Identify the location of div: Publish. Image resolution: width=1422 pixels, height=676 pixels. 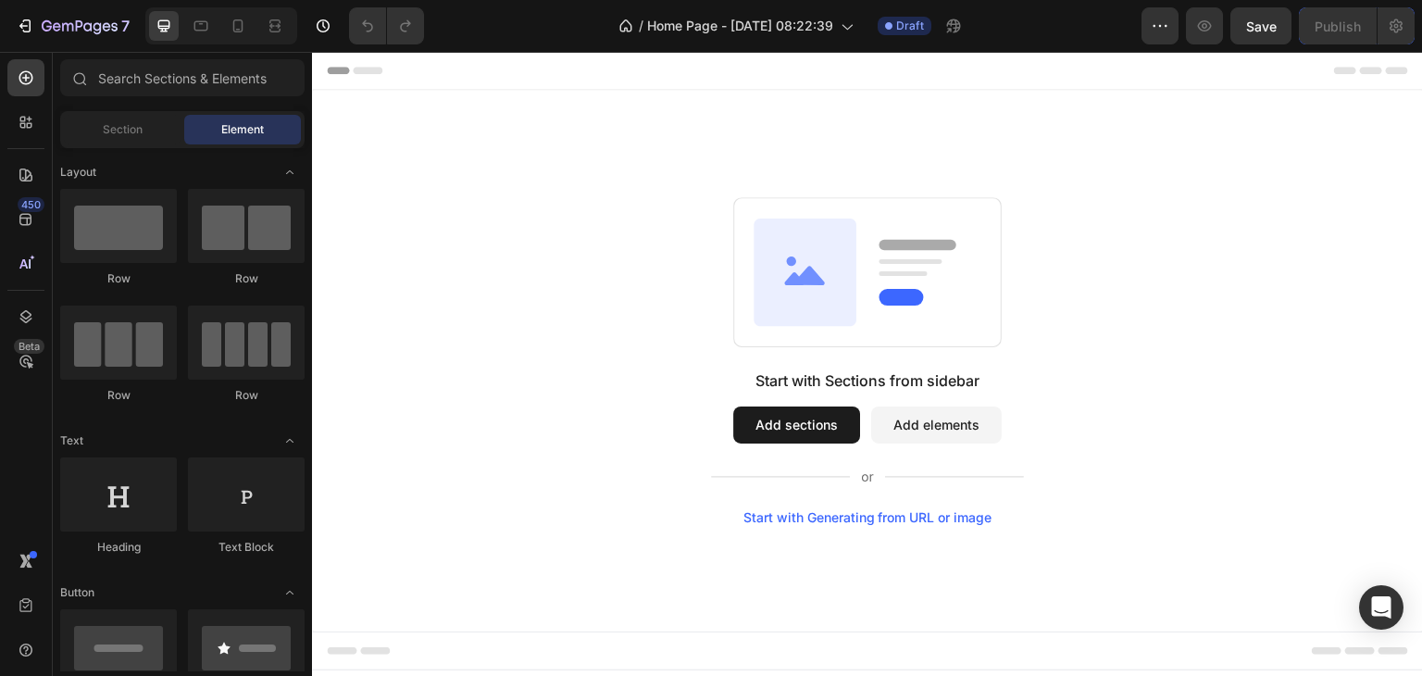
(1338, 26).